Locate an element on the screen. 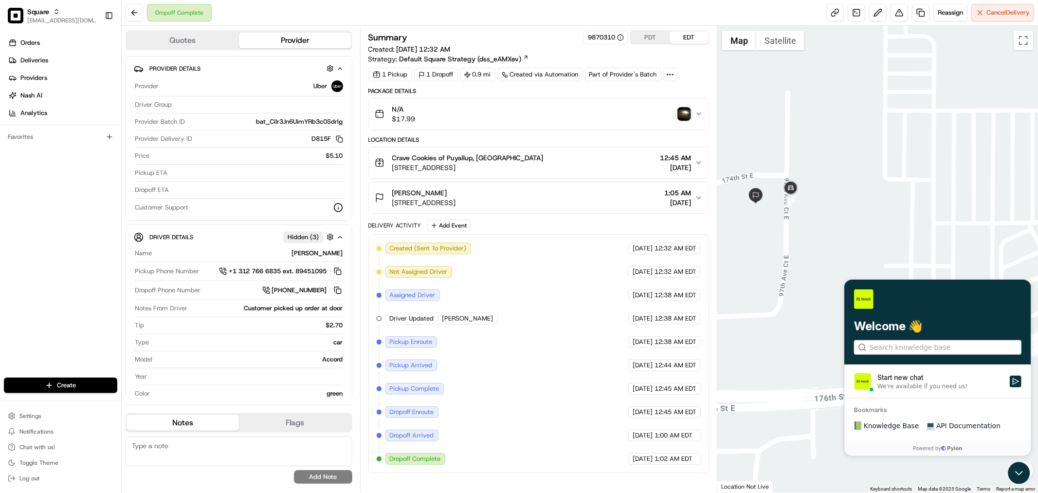 The image size is (1038, 493). span: Created (Sent To Provider) is located at coordinates (428, 248).